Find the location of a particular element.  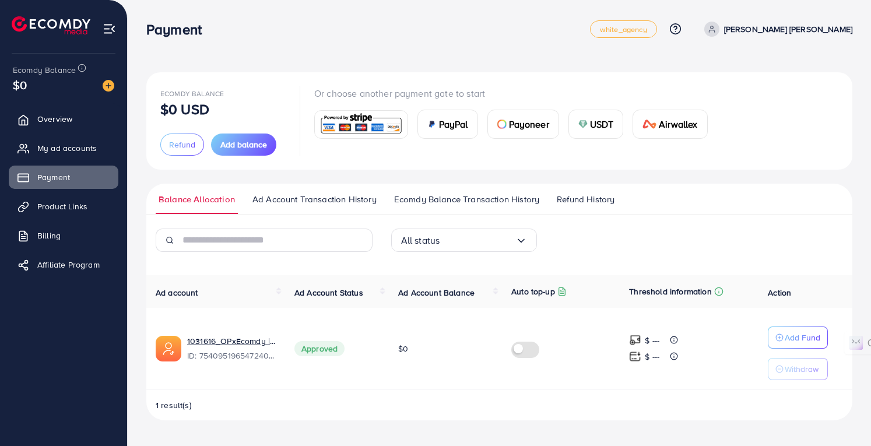

a: Payment is located at coordinates (64, 177).